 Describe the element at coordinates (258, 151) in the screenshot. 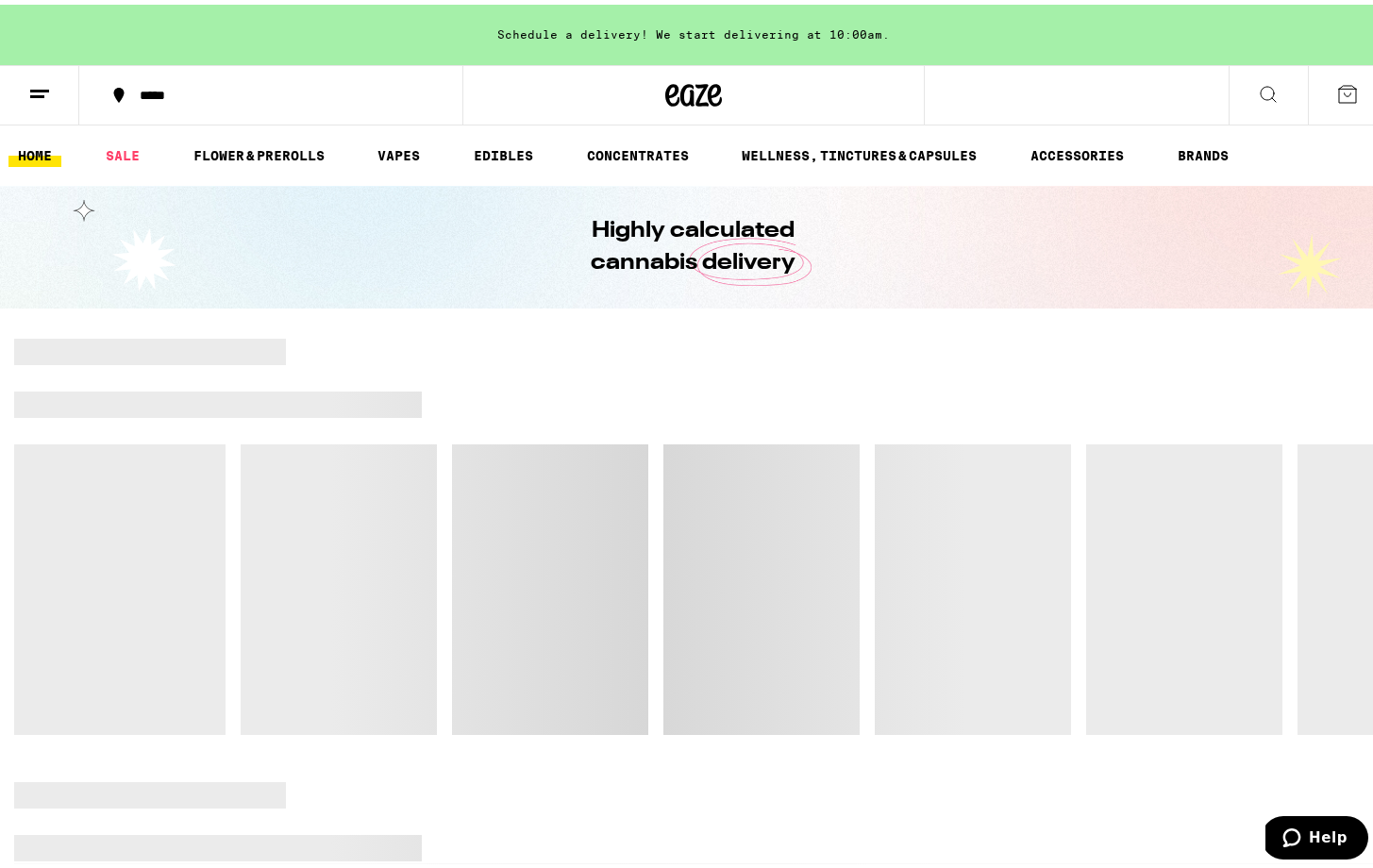

I see `a: FLOWER & PREROLLS` at that location.